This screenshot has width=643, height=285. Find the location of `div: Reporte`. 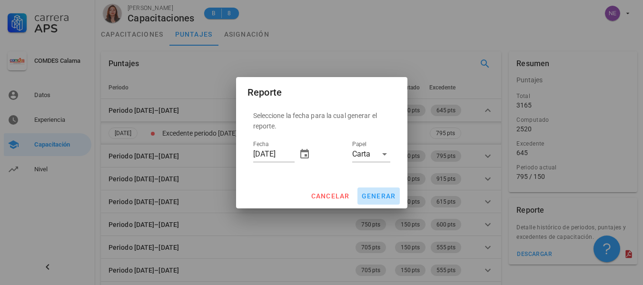

div: Reporte is located at coordinates (265, 92).